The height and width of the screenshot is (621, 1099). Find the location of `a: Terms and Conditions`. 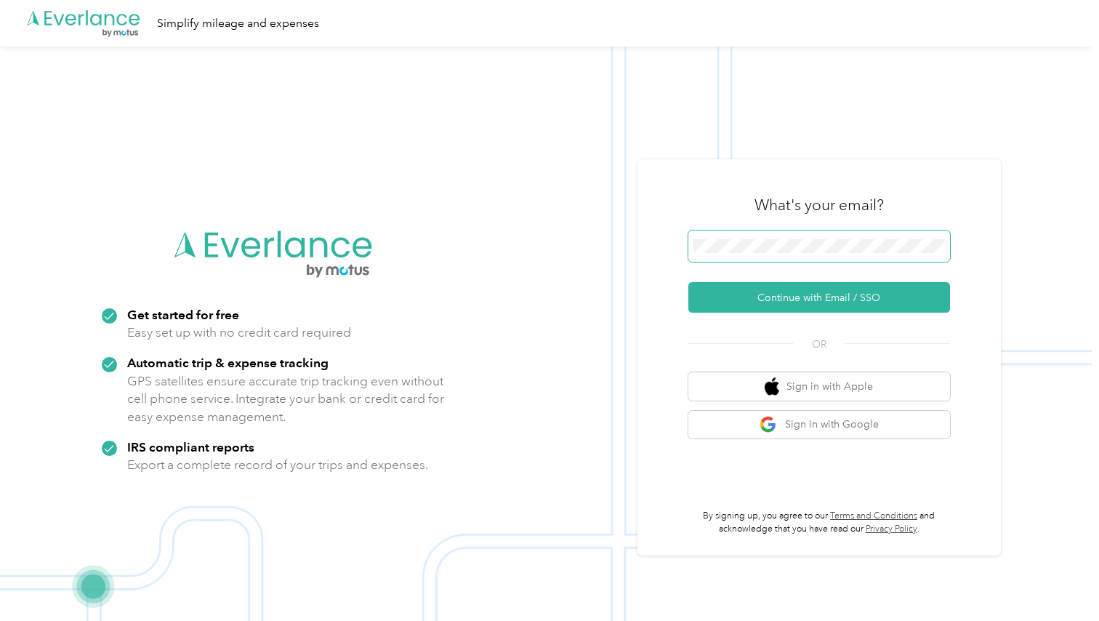

a: Terms and Conditions is located at coordinates (874, 515).